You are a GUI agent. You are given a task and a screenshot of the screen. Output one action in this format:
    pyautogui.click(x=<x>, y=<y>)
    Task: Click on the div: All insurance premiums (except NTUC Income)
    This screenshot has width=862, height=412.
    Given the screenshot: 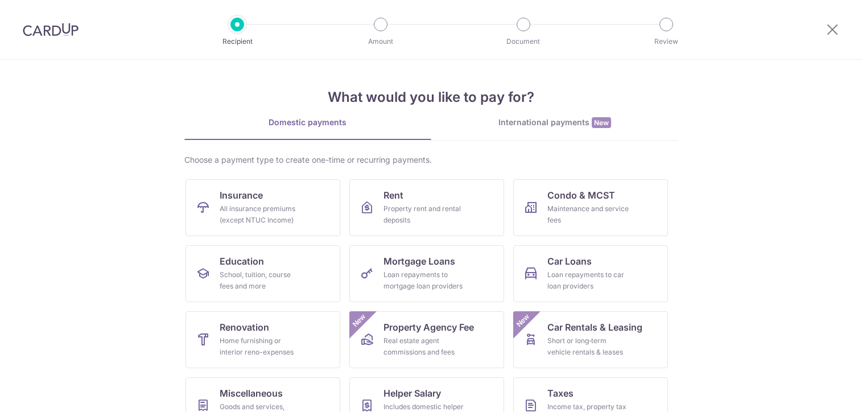 What is the action you would take?
    pyautogui.click(x=261, y=214)
    